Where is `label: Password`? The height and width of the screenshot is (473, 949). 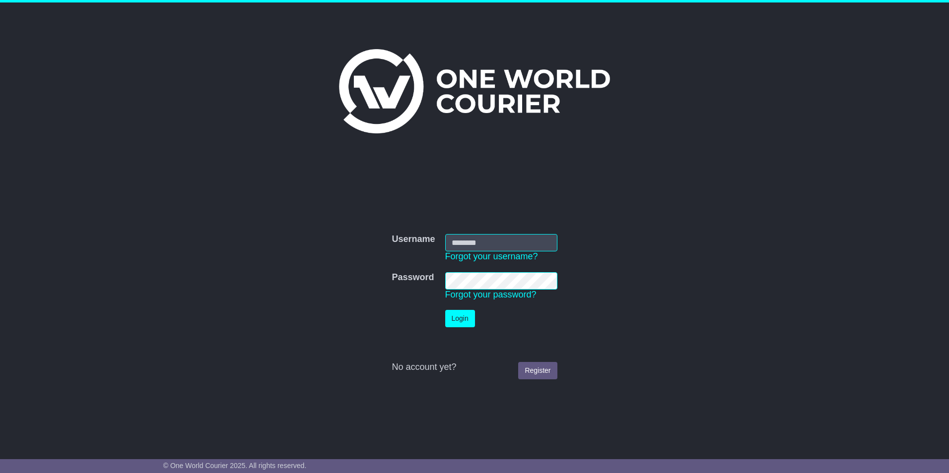
label: Password is located at coordinates (412, 278).